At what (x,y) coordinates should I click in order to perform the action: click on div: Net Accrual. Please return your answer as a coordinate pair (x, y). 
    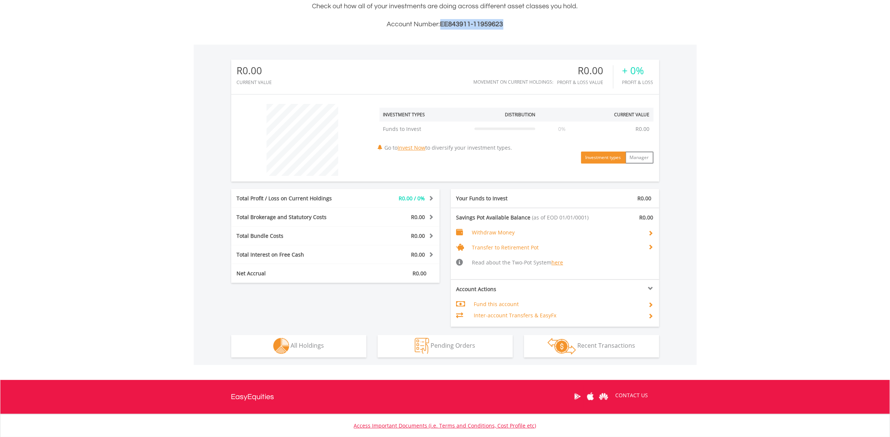
    Looking at the image, I should click on (292, 274).